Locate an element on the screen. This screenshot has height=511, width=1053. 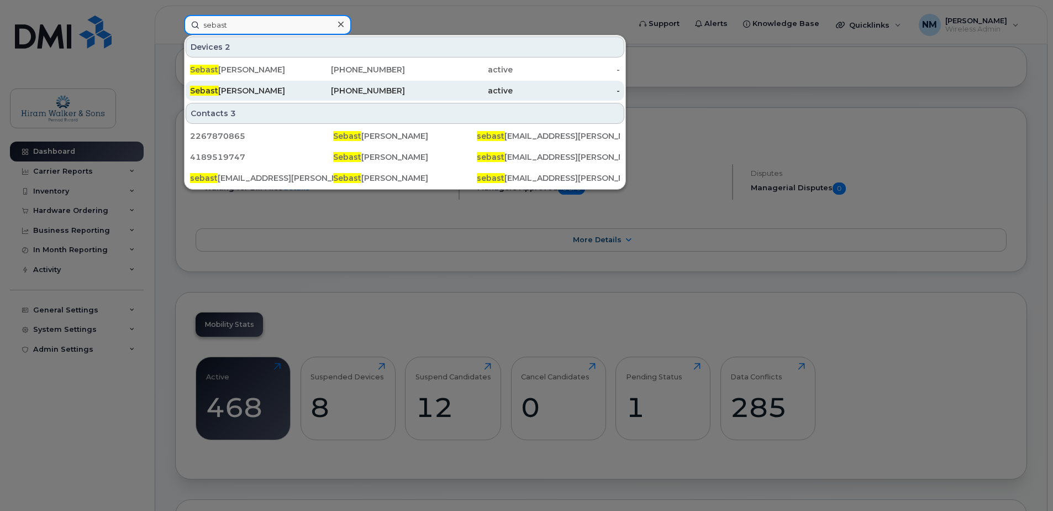
input: Find something... is located at coordinates (267, 25).